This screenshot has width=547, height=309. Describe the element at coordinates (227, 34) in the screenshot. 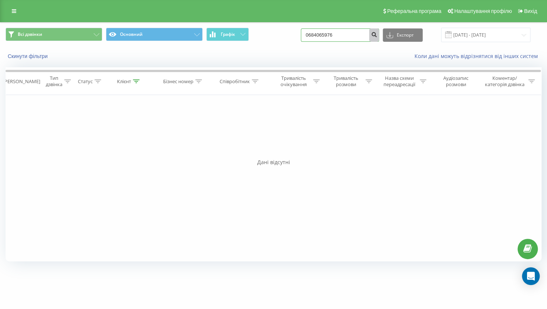

I see `button: Графік` at that location.